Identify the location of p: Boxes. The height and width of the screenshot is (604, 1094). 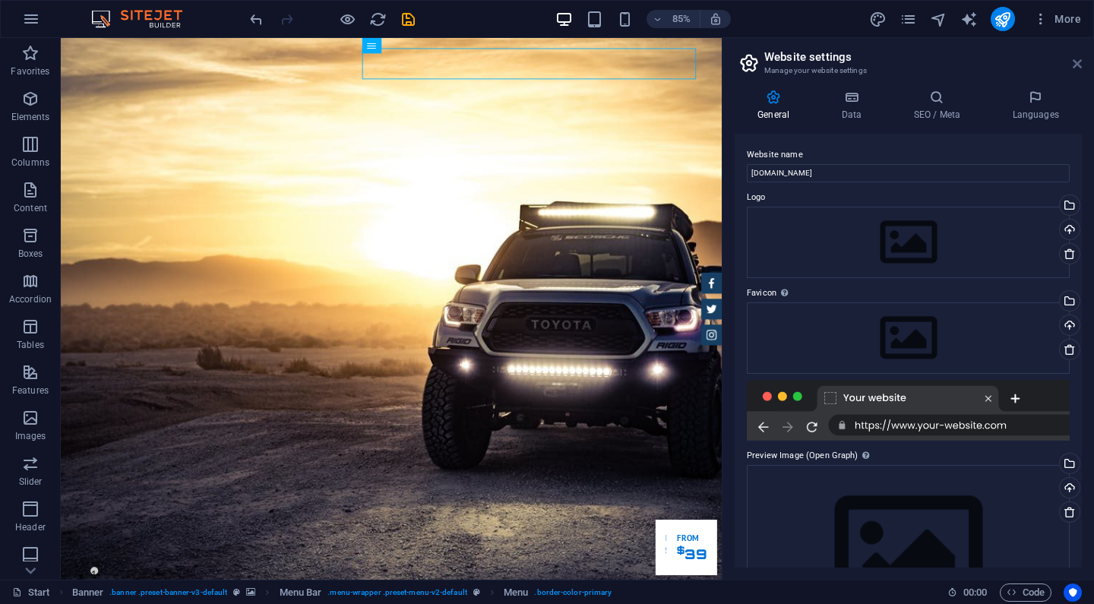
(30, 254).